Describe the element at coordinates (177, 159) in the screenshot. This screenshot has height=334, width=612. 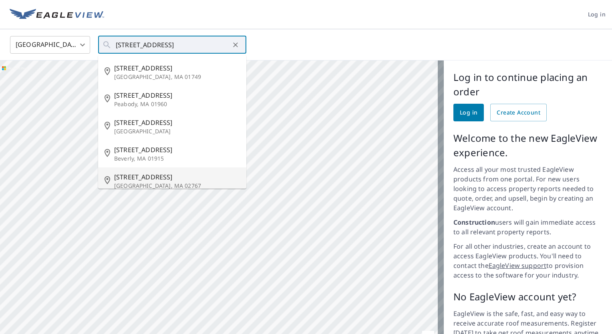
I see `p: Beverly, MA 01915` at that location.